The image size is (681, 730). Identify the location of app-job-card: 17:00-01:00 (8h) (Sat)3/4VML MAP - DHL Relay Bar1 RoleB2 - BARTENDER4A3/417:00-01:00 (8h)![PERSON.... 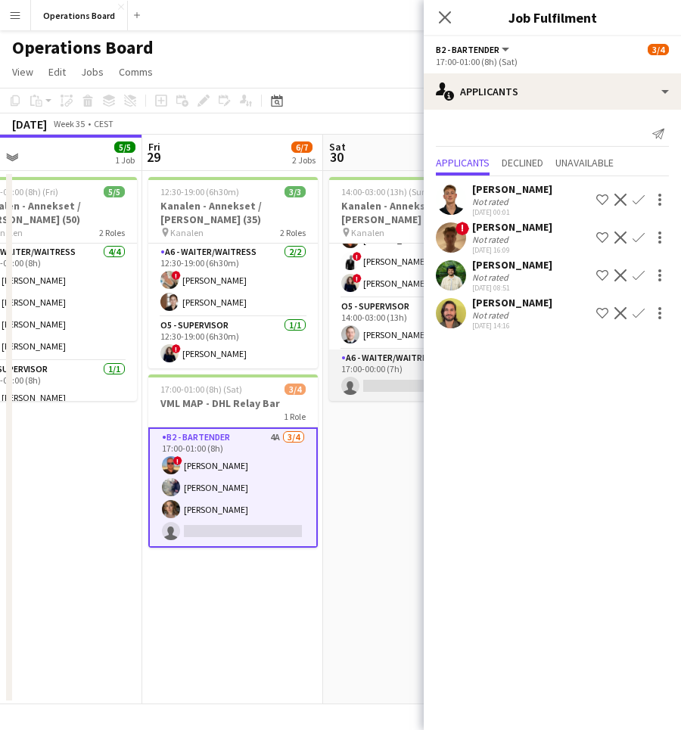
(233, 461).